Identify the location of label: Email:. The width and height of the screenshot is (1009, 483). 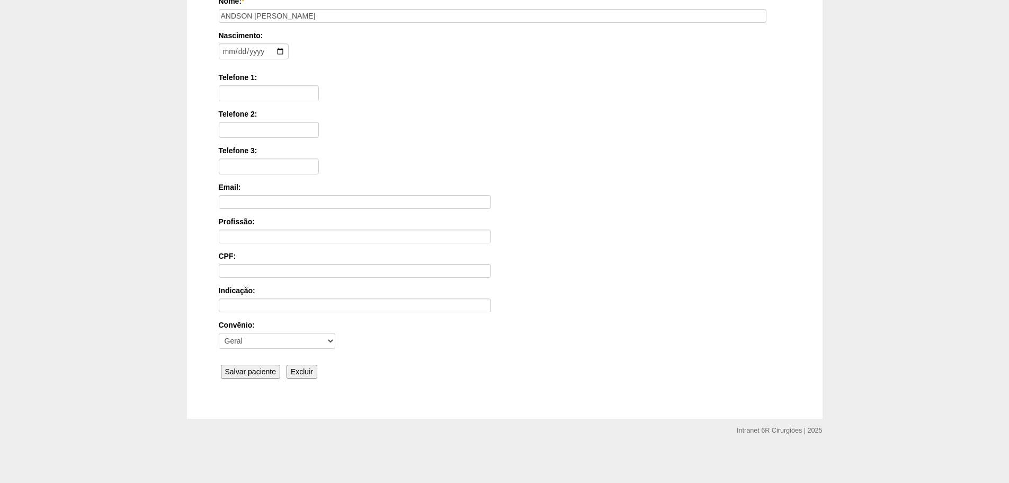
(505, 187).